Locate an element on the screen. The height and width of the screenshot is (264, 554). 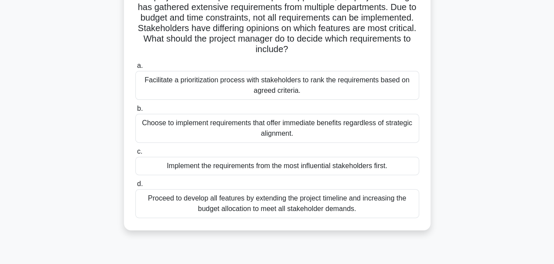
span: c. is located at coordinates (140, 151).